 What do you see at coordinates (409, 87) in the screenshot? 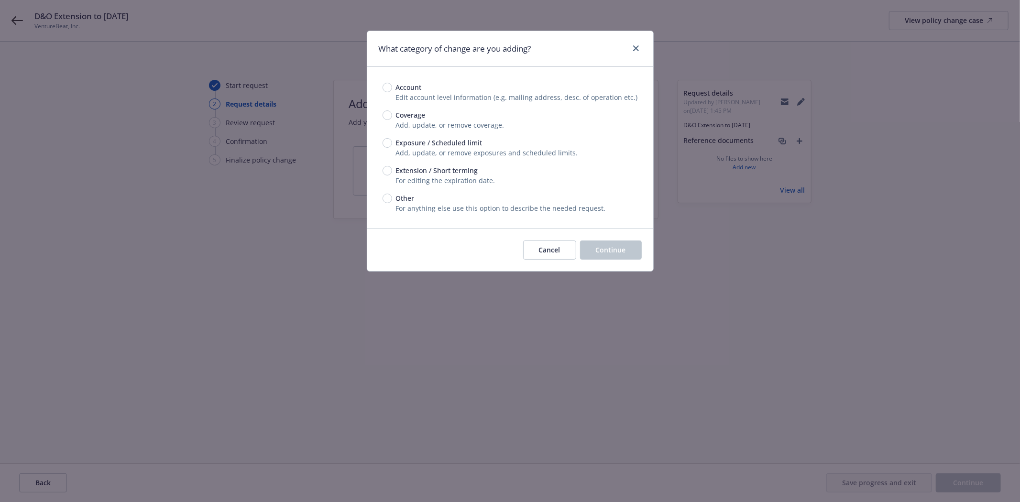
I see `span: Account` at bounding box center [409, 87].